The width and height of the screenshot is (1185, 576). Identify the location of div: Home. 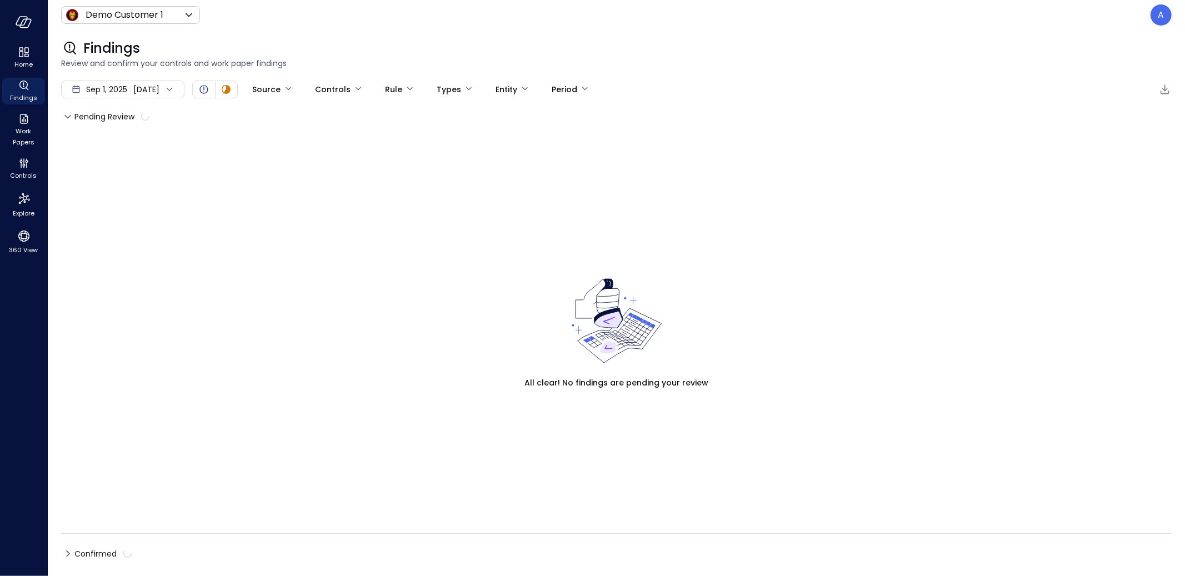
(23, 58).